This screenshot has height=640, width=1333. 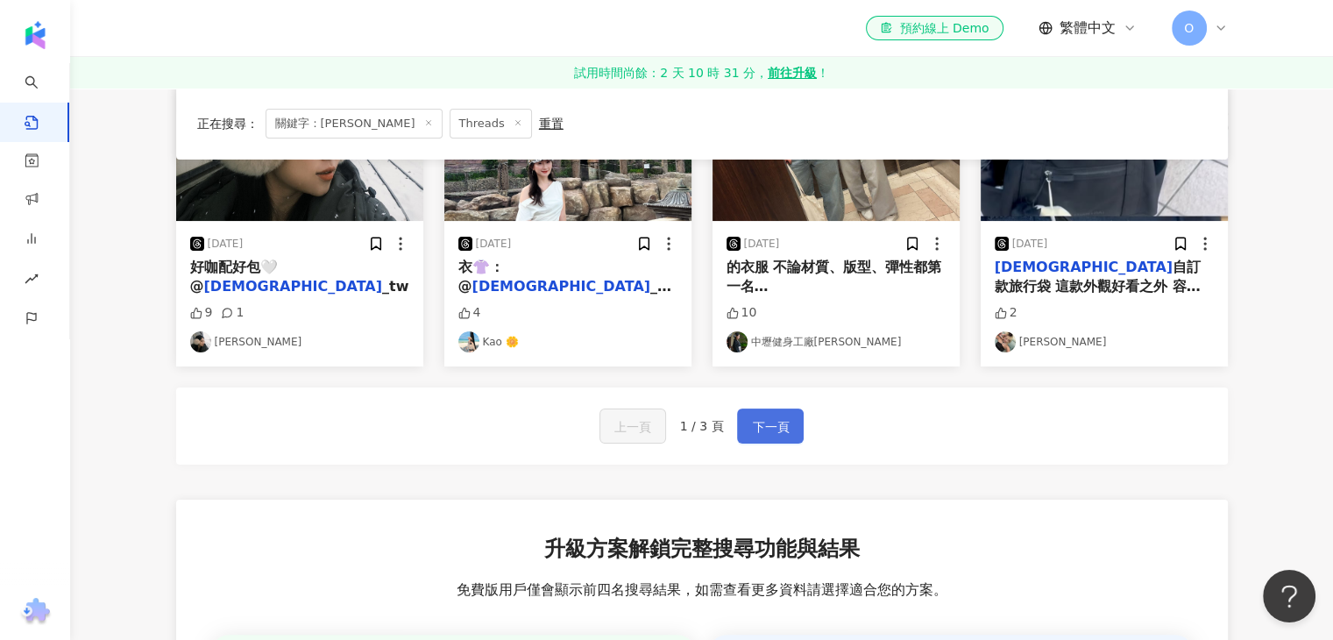 What do you see at coordinates (42, 97) in the screenshot?
I see `a: search` at bounding box center [42, 97].